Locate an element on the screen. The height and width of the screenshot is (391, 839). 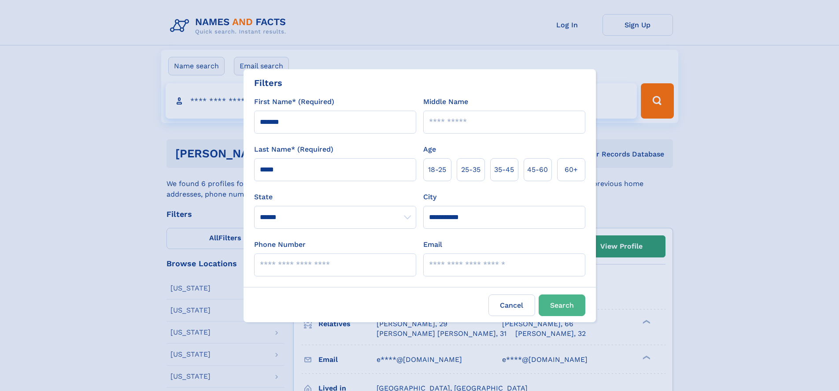
label: State is located at coordinates (335, 197).